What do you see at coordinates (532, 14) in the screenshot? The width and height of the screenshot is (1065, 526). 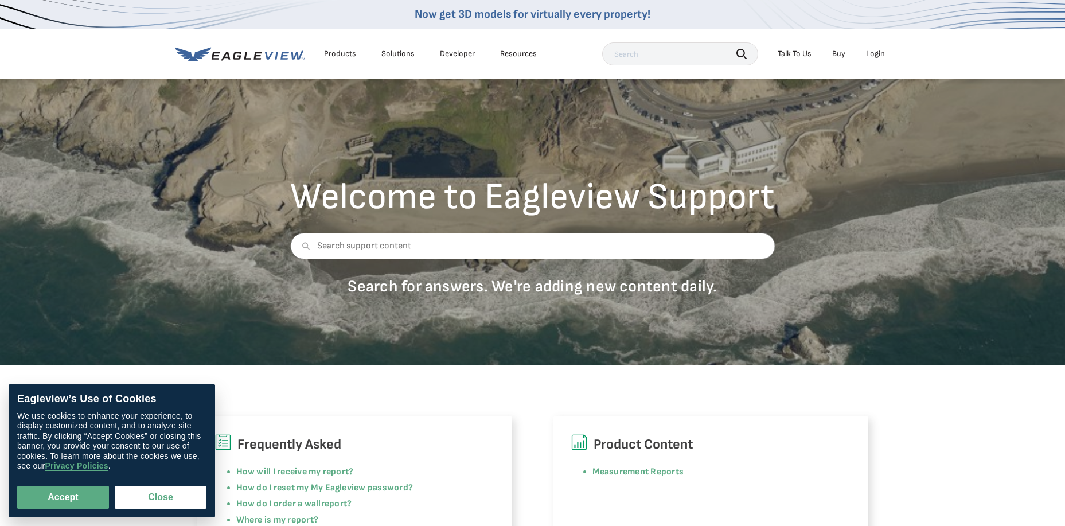 I see `a: Now get 3D models for virtually every property!` at bounding box center [532, 14].